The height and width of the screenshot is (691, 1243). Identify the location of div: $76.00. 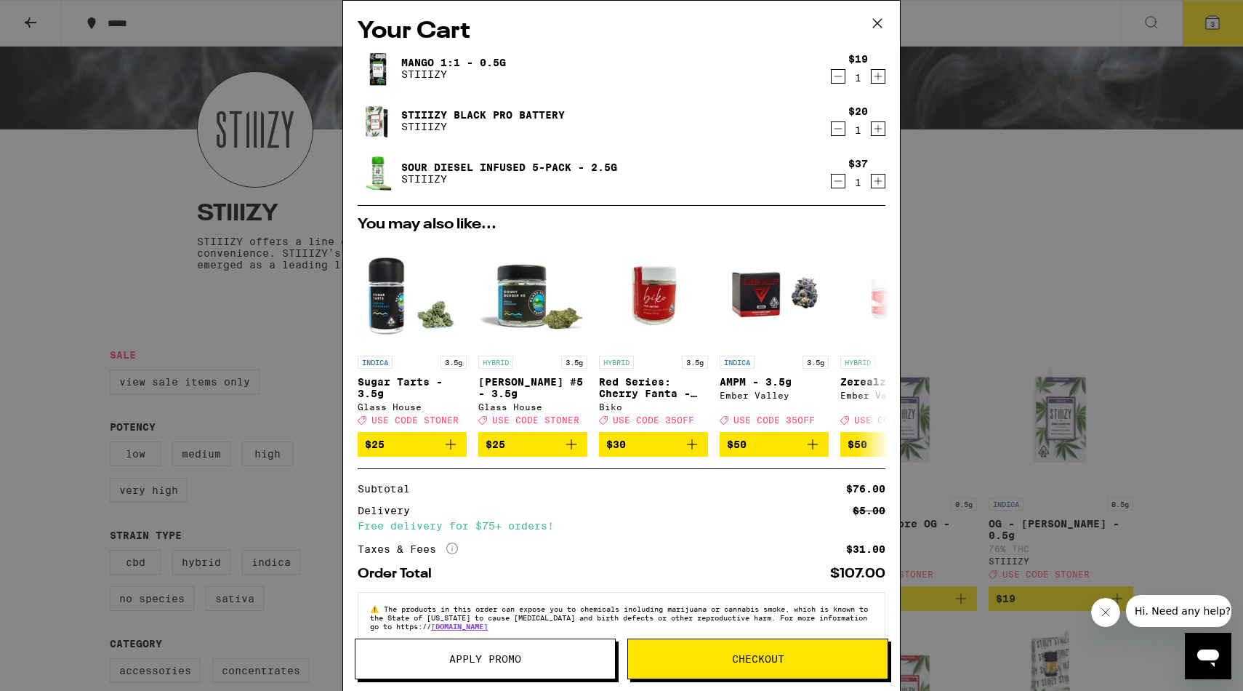
(866, 489).